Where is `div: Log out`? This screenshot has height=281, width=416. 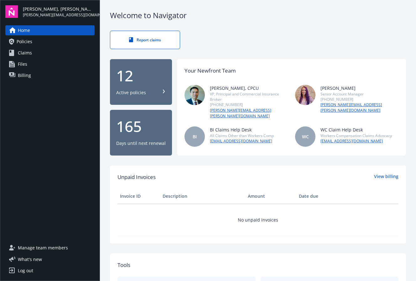
div: Log out is located at coordinates (25, 271).